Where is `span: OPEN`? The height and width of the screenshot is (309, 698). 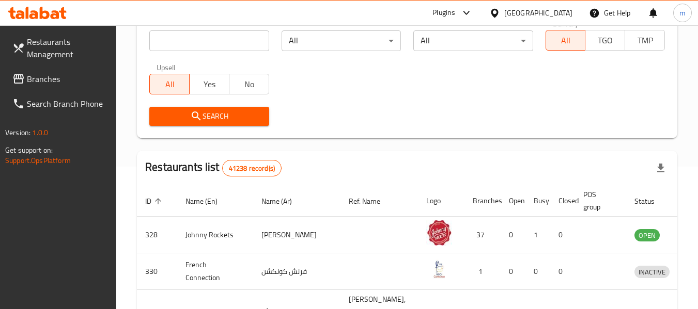 span: OPEN is located at coordinates (647, 236).